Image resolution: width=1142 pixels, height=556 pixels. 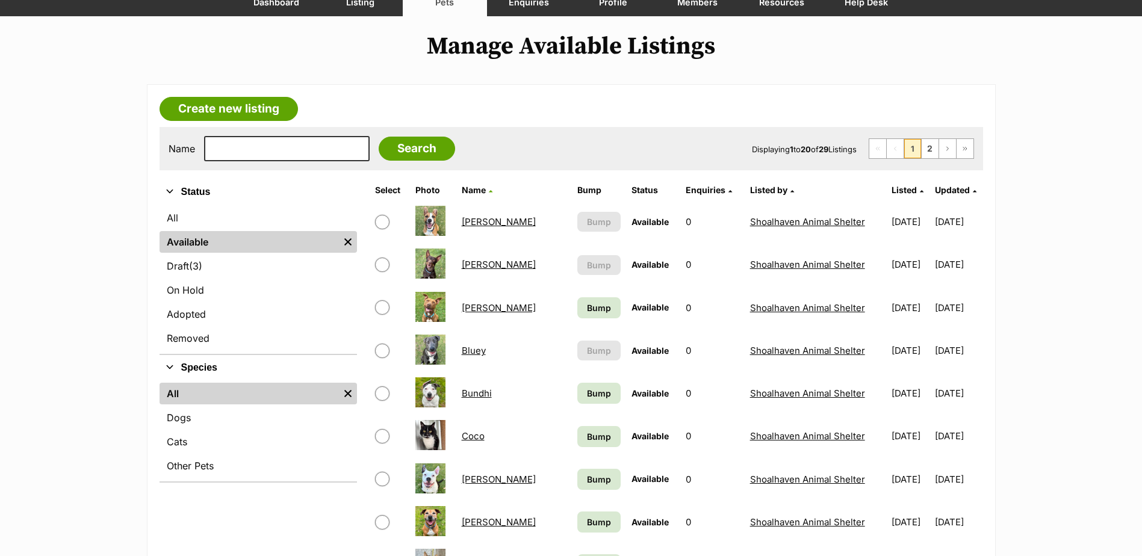 What do you see at coordinates (417, 149) in the screenshot?
I see `input: Search` at bounding box center [417, 149].